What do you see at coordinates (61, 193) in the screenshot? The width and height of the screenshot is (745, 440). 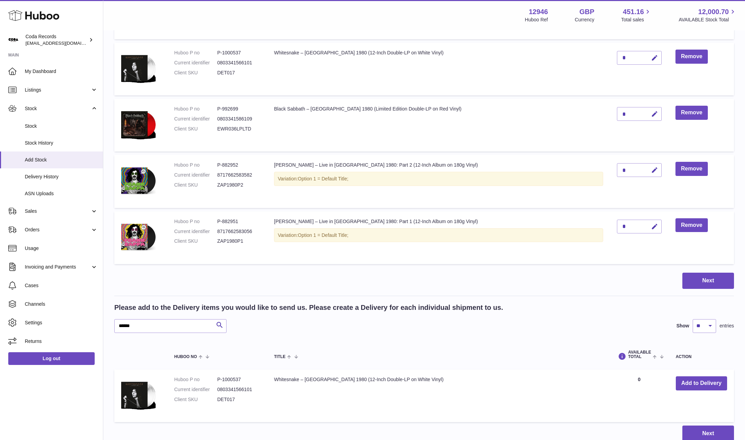 I see `span: ASN Uploads` at bounding box center [61, 193].